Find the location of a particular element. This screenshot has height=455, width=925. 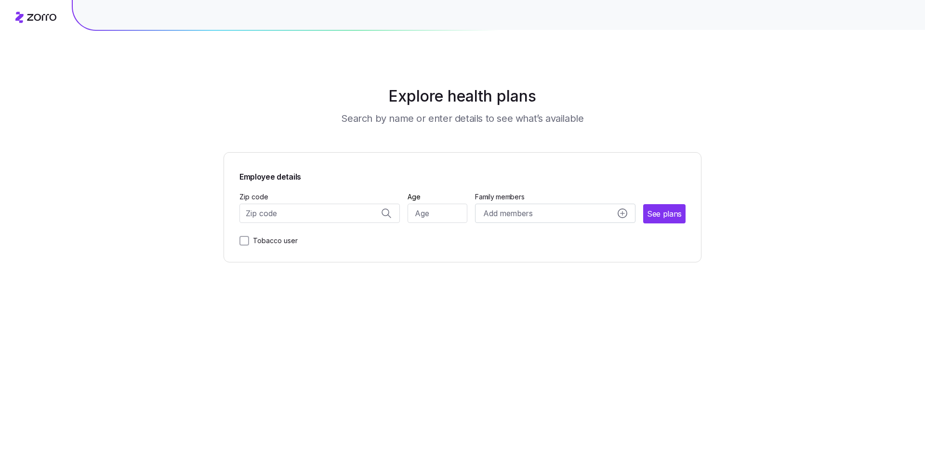

h1: Explore health plans is located at coordinates (463, 96).